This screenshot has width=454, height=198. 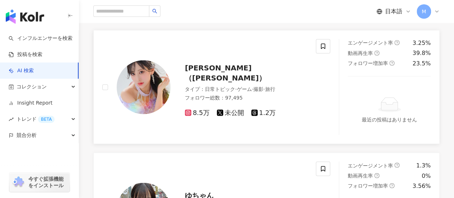 I want to click on span: M, so click(x=424, y=11).